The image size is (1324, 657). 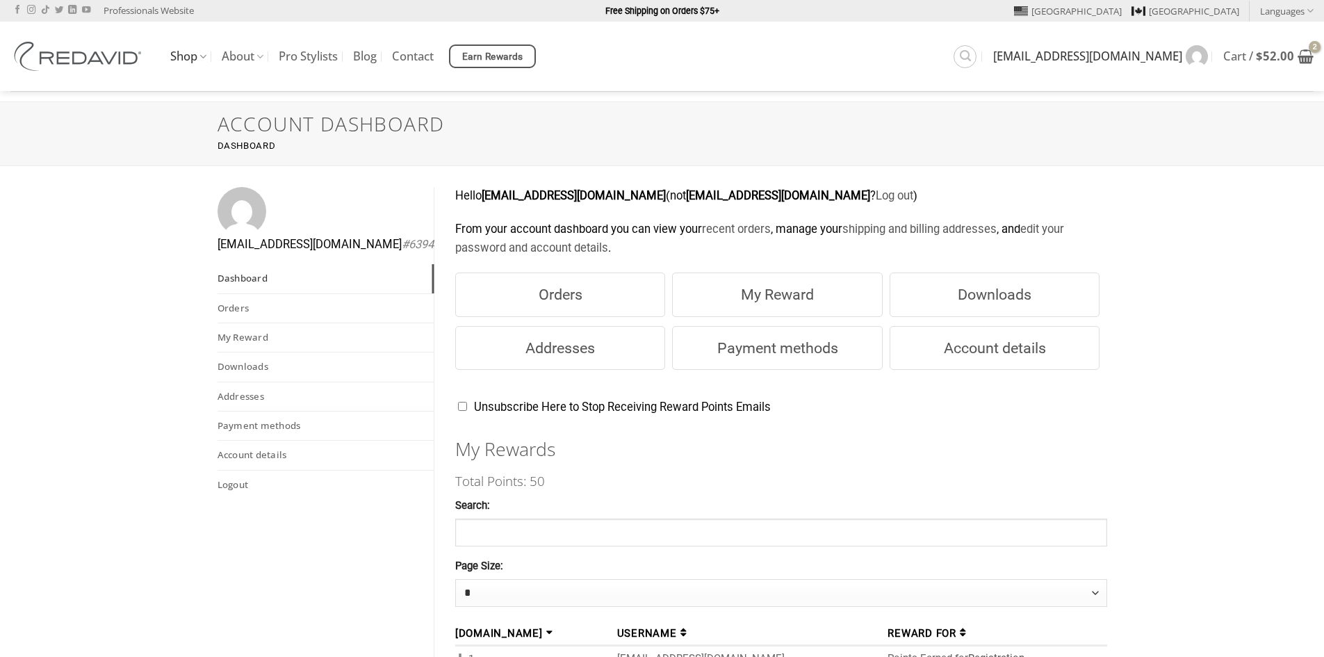 What do you see at coordinates (760, 238) in the screenshot?
I see `a: edit your password and account details` at bounding box center [760, 238].